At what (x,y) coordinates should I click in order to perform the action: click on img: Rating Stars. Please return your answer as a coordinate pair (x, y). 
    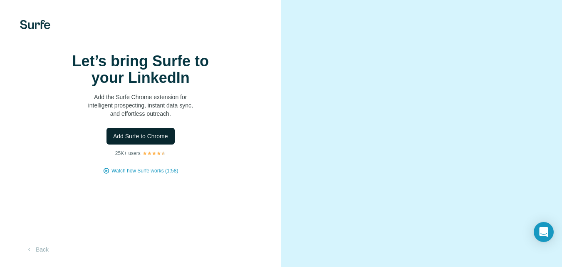
    Looking at the image, I should click on (154, 153).